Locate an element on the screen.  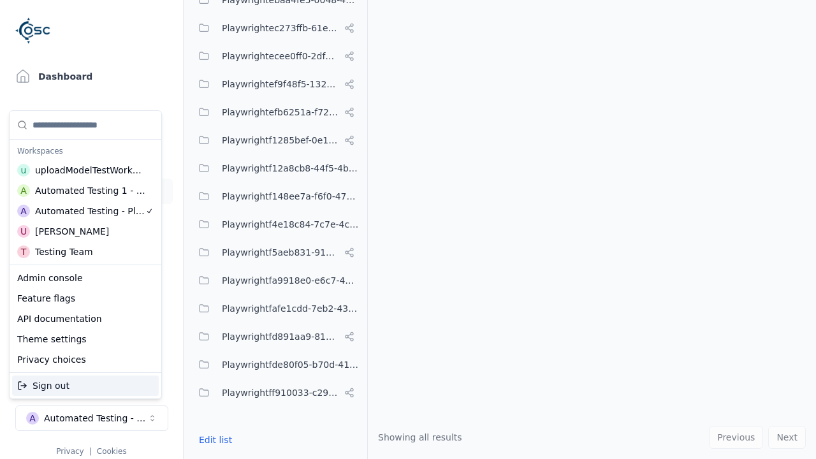
div: Admin console is located at coordinates (85, 278).